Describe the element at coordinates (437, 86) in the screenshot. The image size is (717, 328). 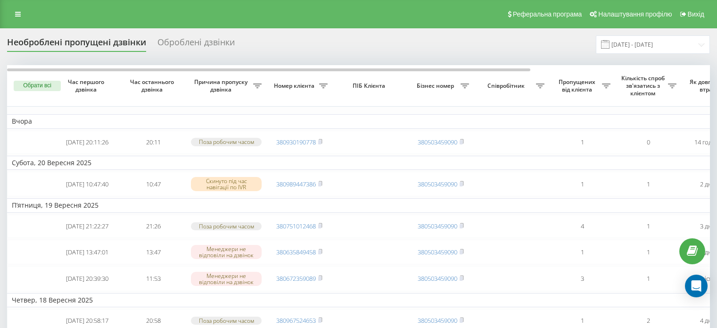
I see `span: Бізнес номер` at that location.